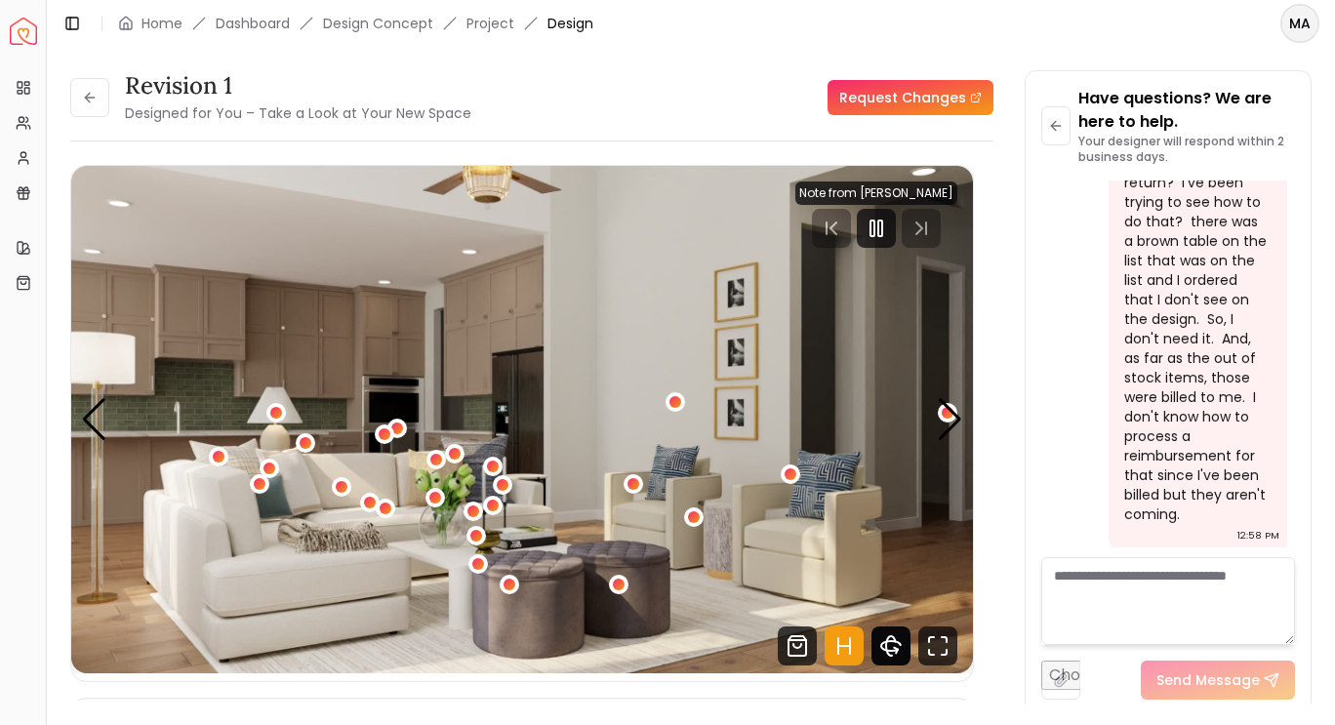 The height and width of the screenshot is (725, 1335). Describe the element at coordinates (1300, 23) in the screenshot. I see `span: MA` at that location.